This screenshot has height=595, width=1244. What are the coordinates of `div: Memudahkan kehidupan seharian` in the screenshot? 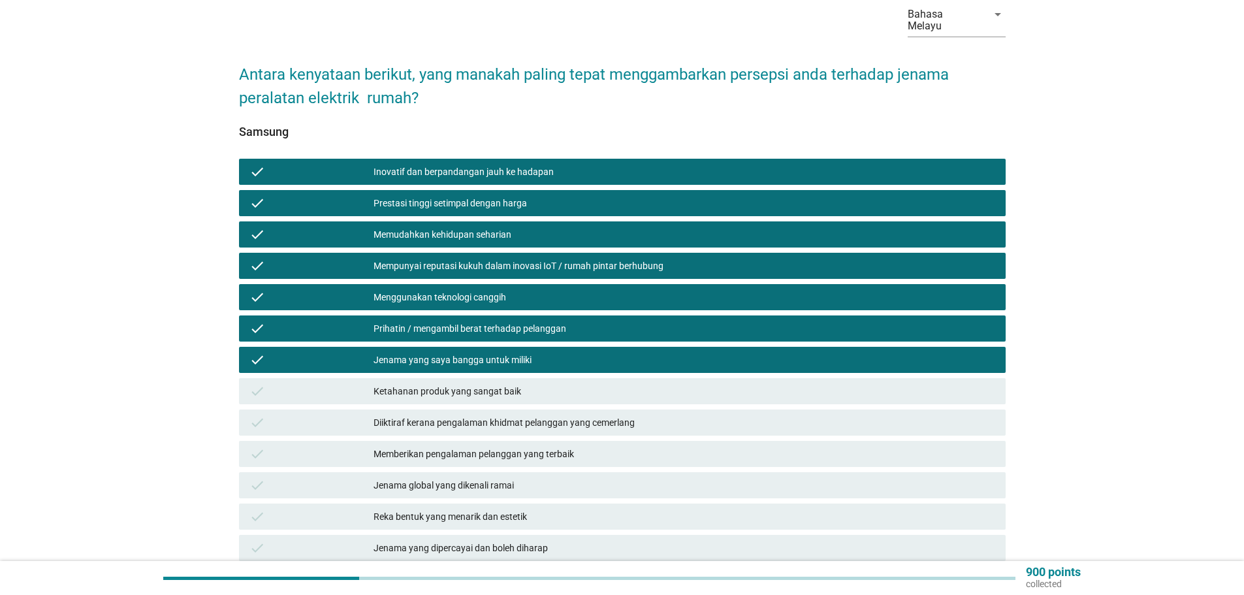 It's located at (684, 234).